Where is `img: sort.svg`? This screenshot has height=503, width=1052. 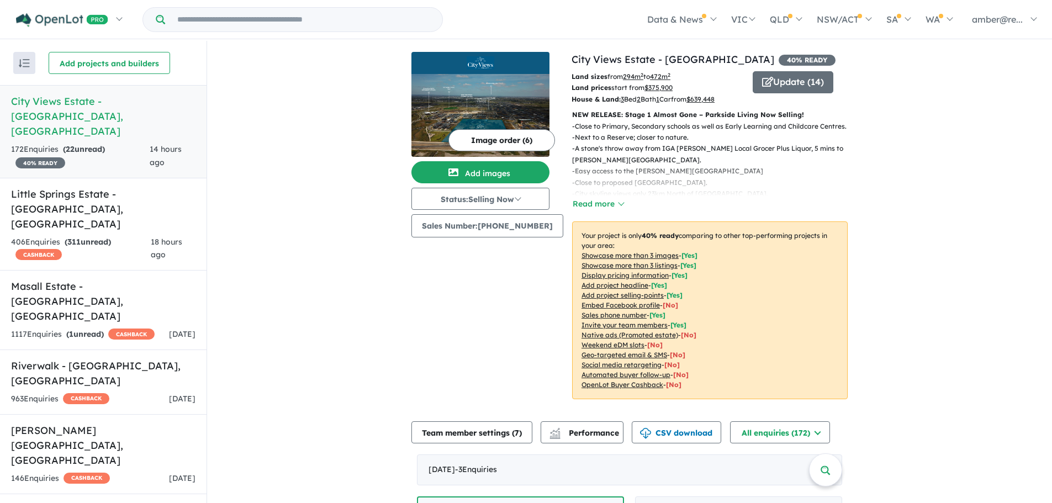 img: sort.svg is located at coordinates (24, 63).